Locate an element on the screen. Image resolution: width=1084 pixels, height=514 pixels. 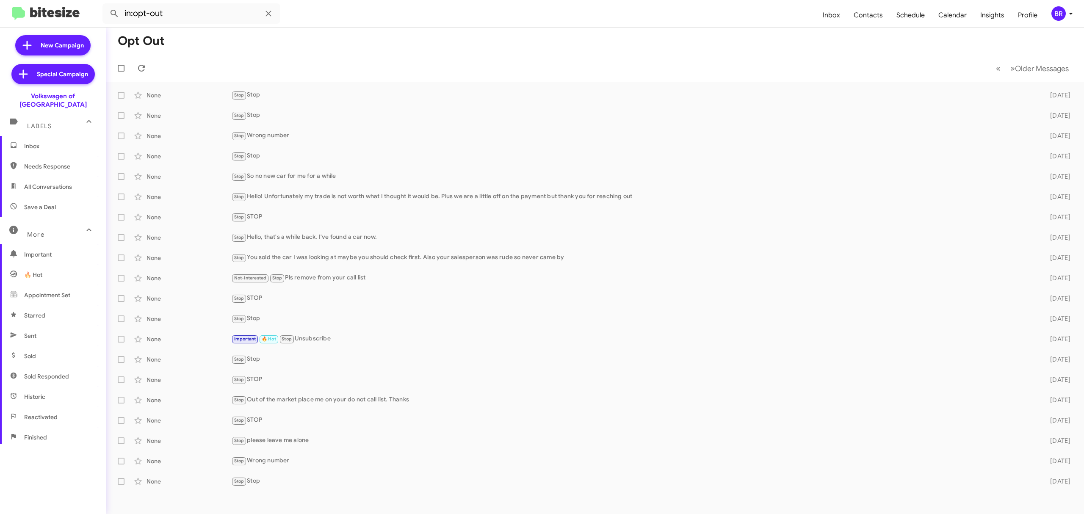
span: Labels is located at coordinates (39, 126).